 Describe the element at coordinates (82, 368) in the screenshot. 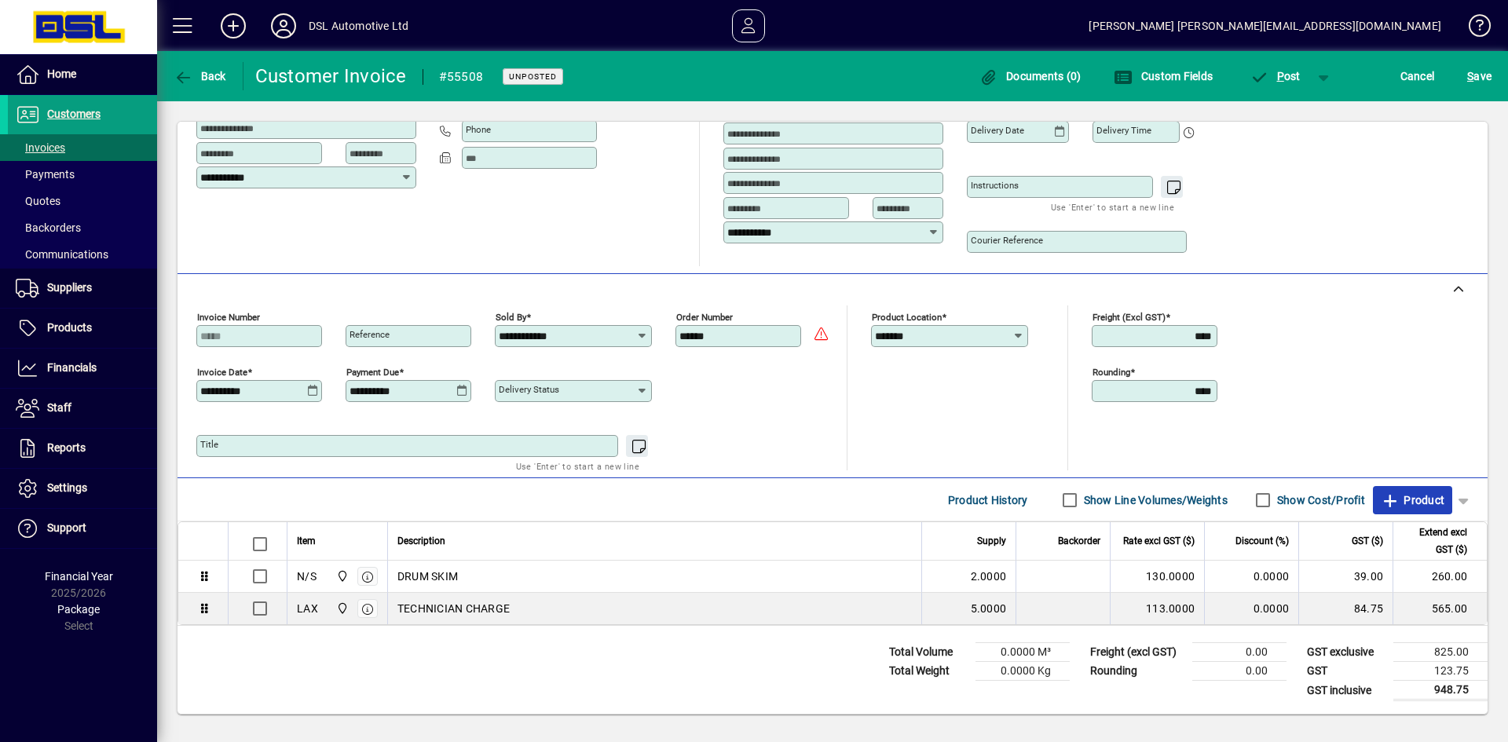

I see `a: Financials` at that location.